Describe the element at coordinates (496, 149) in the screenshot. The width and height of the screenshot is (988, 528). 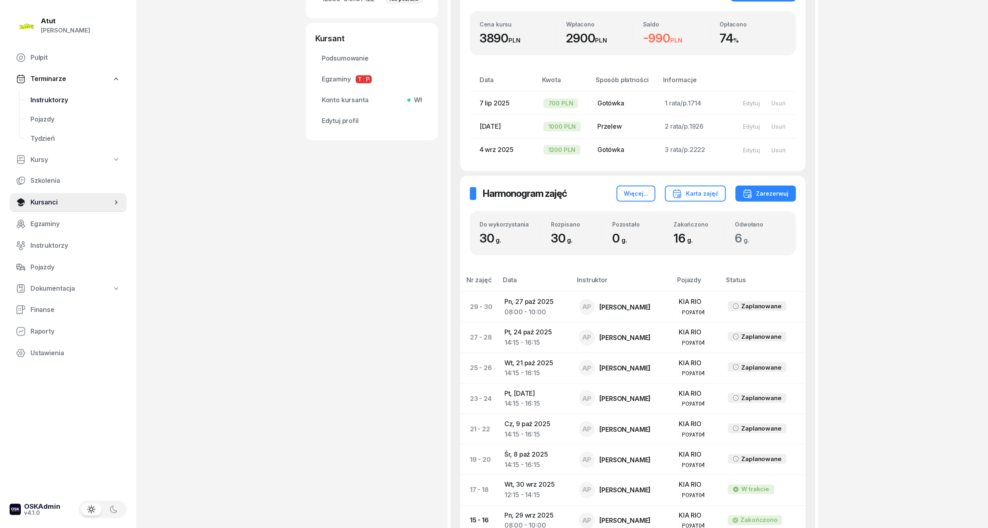
I see `span: 4 wrz 2025` at that location.